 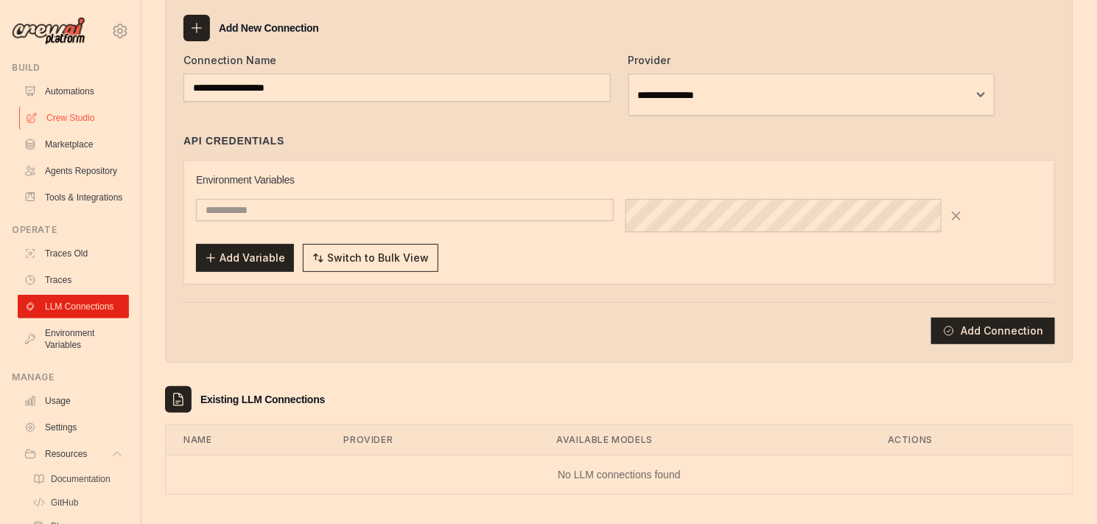 What do you see at coordinates (378, 258) in the screenshot?
I see `span: Switch to Bulk View` at bounding box center [378, 258].